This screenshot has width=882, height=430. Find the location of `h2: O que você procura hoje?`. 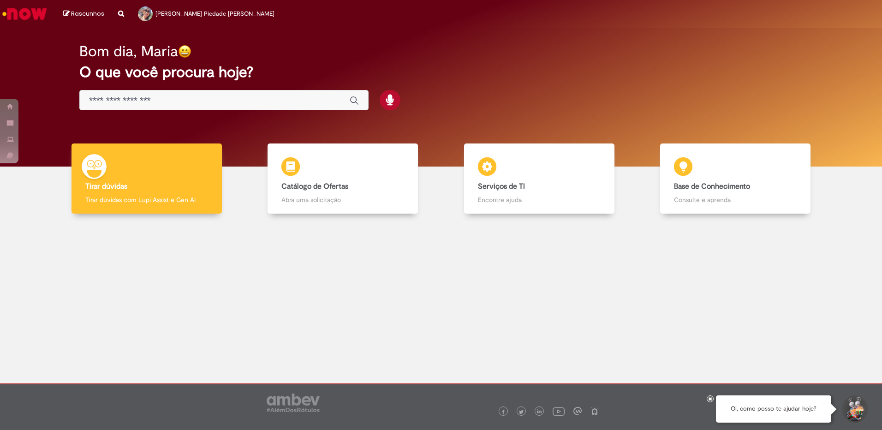

h2: O que você procura hoje? is located at coordinates (441, 72).